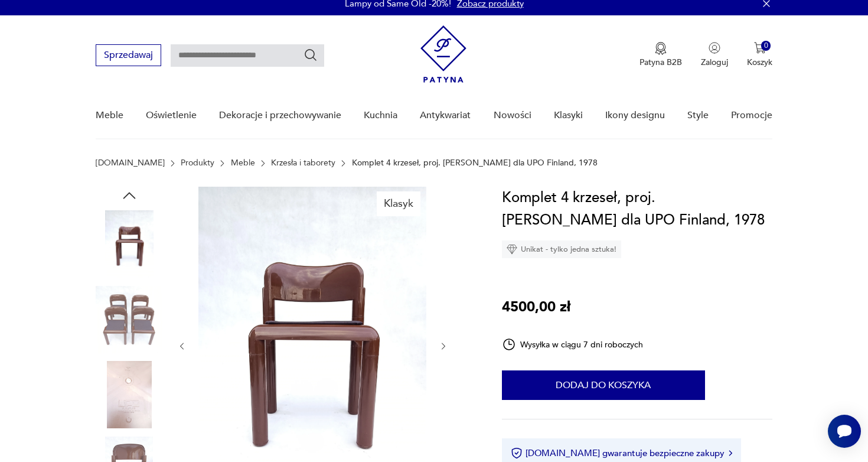 The height and width of the screenshot is (462, 868). I want to click on a: Sprzedawaj, so click(128, 56).